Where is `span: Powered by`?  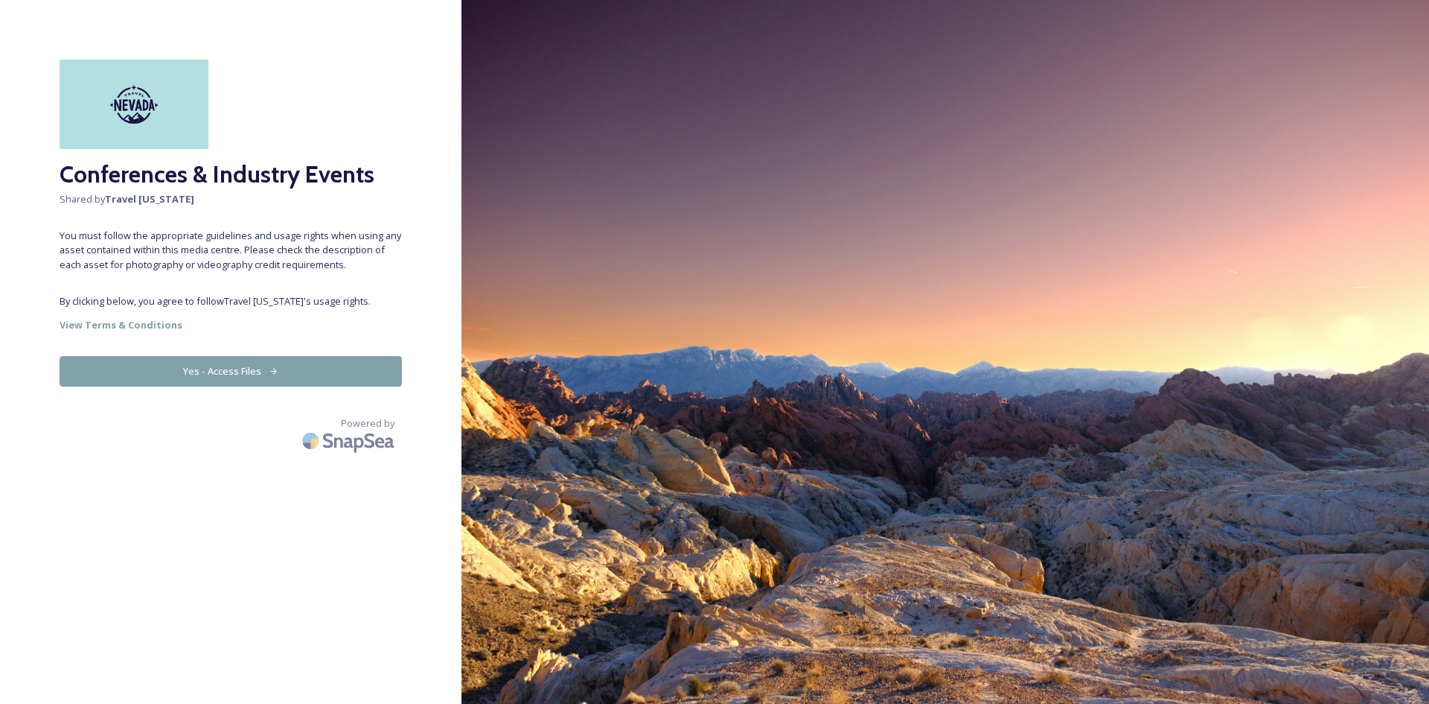
span: Powered by is located at coordinates (368, 423).